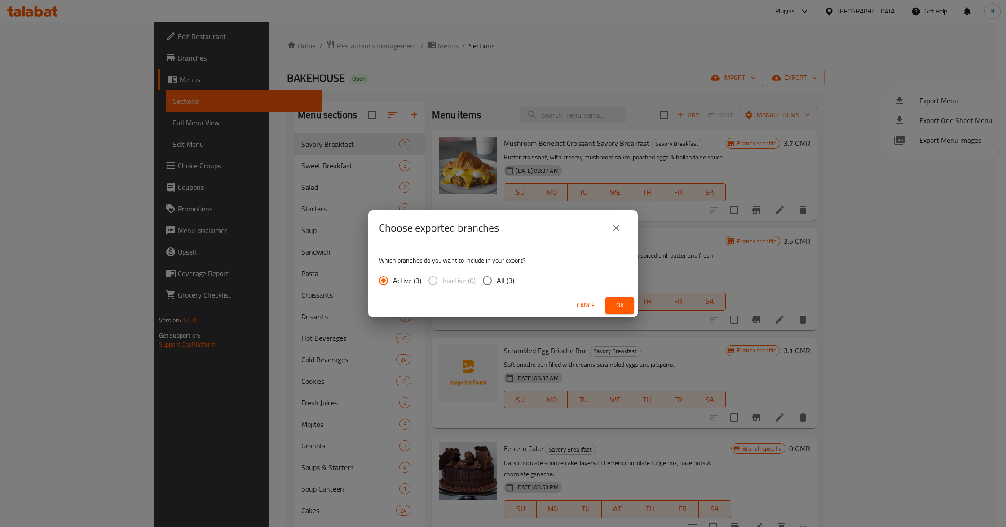 Image resolution: width=1006 pixels, height=527 pixels. Describe the element at coordinates (439, 228) in the screenshot. I see `h2: Choose exported branches` at that location.